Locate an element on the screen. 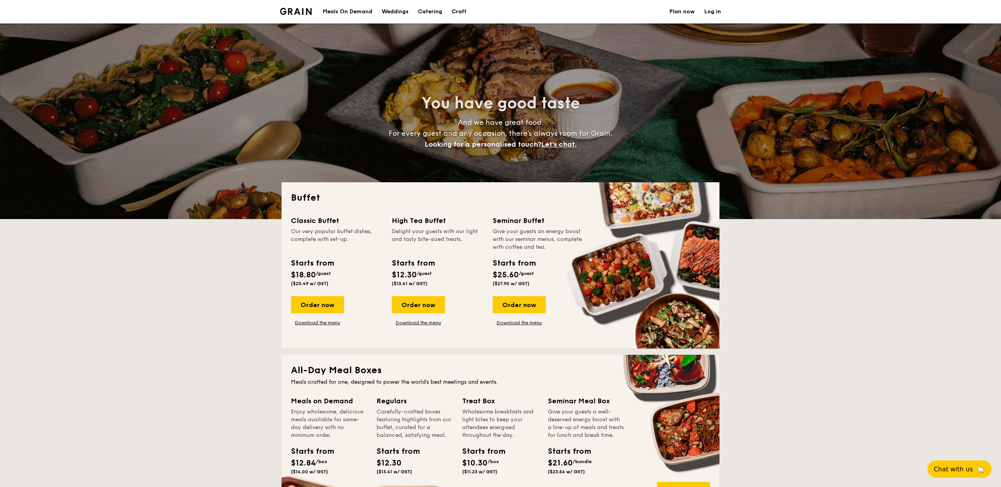 This screenshot has width=1001, height=487. span: Let's chat. is located at coordinates (559, 144).